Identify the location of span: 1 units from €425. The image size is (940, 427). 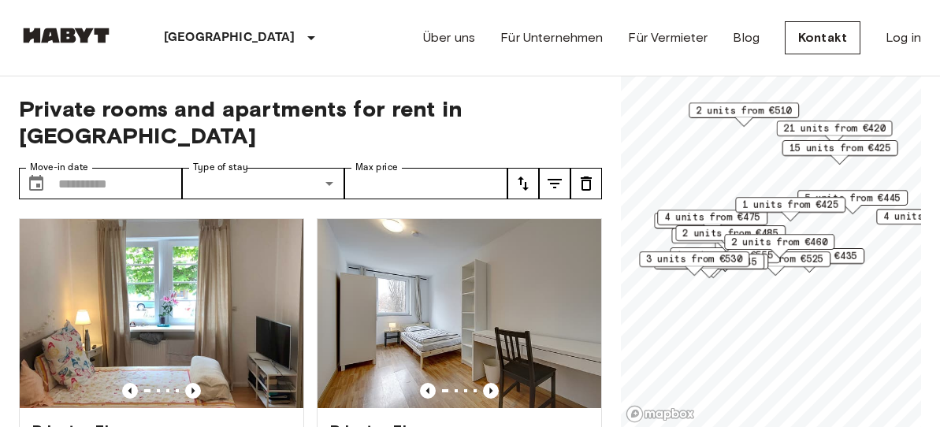
(790, 205).